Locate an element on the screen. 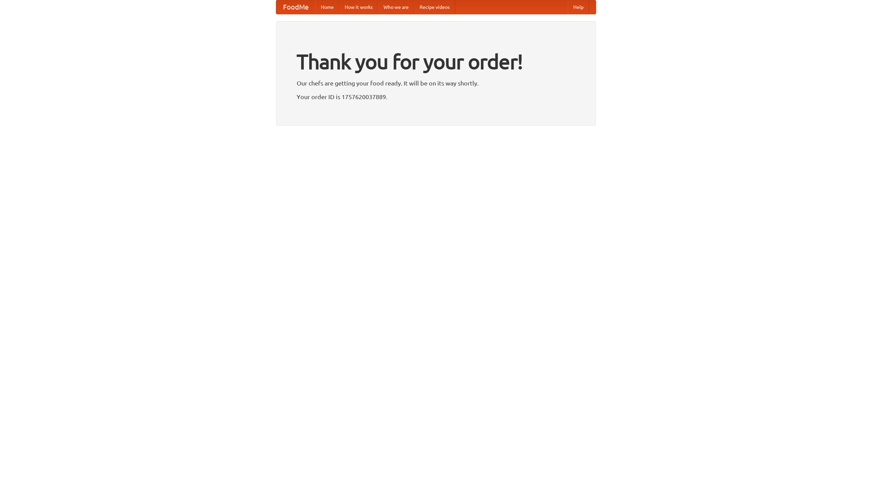 The height and width of the screenshot is (482, 872). a: Help is located at coordinates (579, 7).